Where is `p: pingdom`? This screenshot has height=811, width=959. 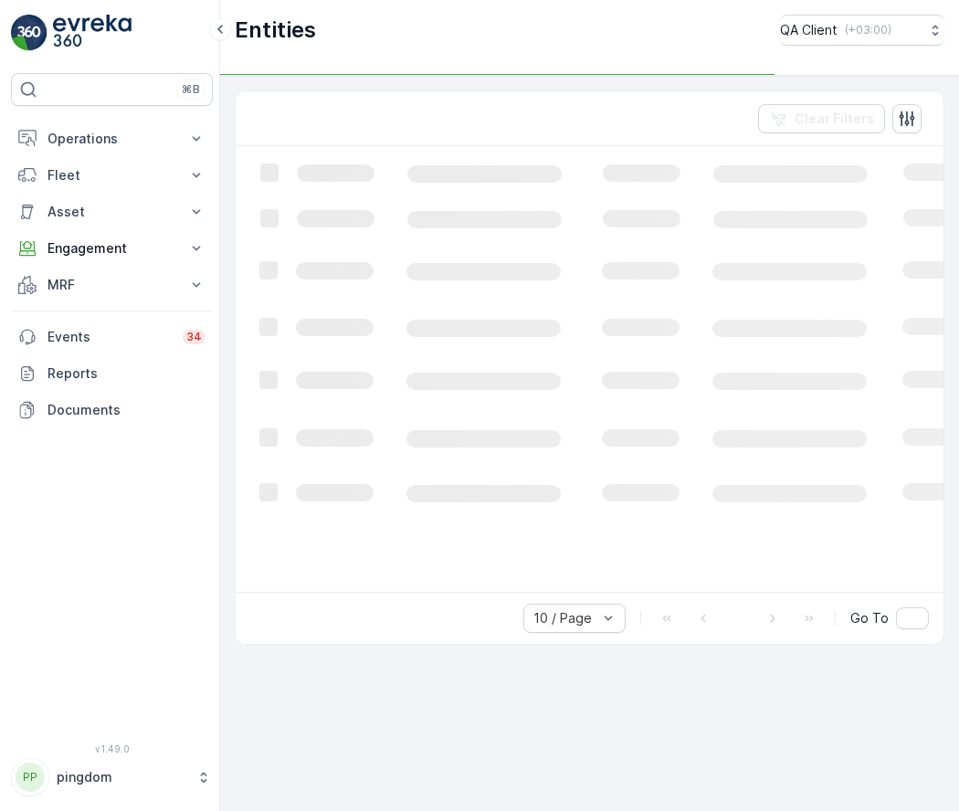 p: pingdom is located at coordinates (121, 777).